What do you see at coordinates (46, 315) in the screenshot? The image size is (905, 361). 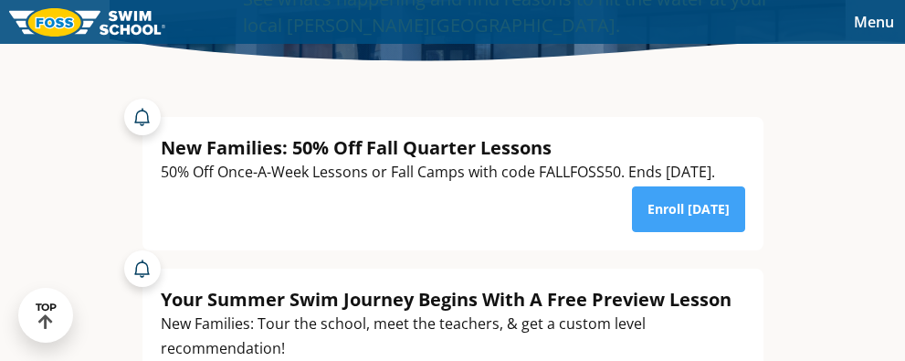 I see `div: TOP` at bounding box center [46, 315].